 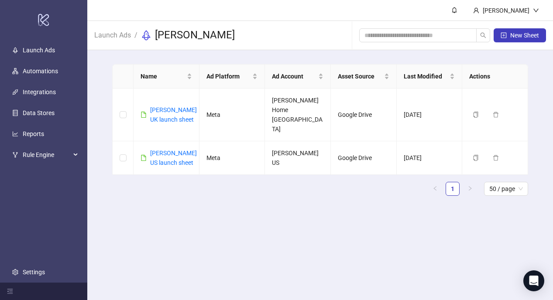 What do you see at coordinates (47, 155) in the screenshot?
I see `span: Rule Engine` at bounding box center [47, 155].